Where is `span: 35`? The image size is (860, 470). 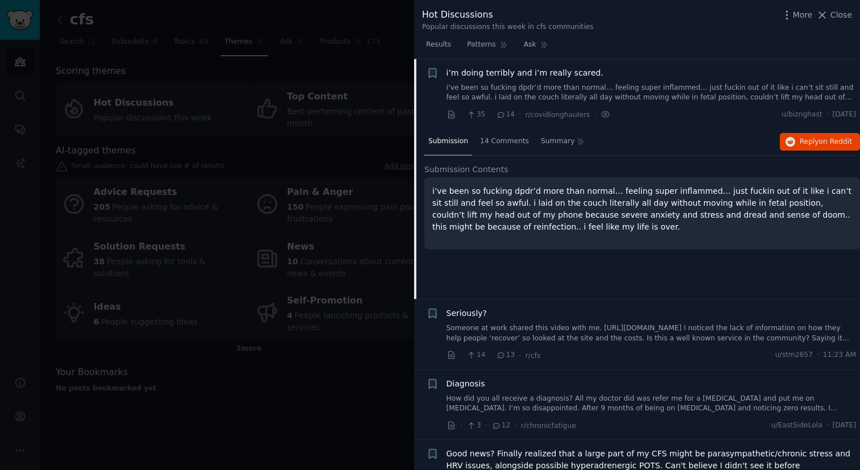
span: 35 is located at coordinates (475, 115).